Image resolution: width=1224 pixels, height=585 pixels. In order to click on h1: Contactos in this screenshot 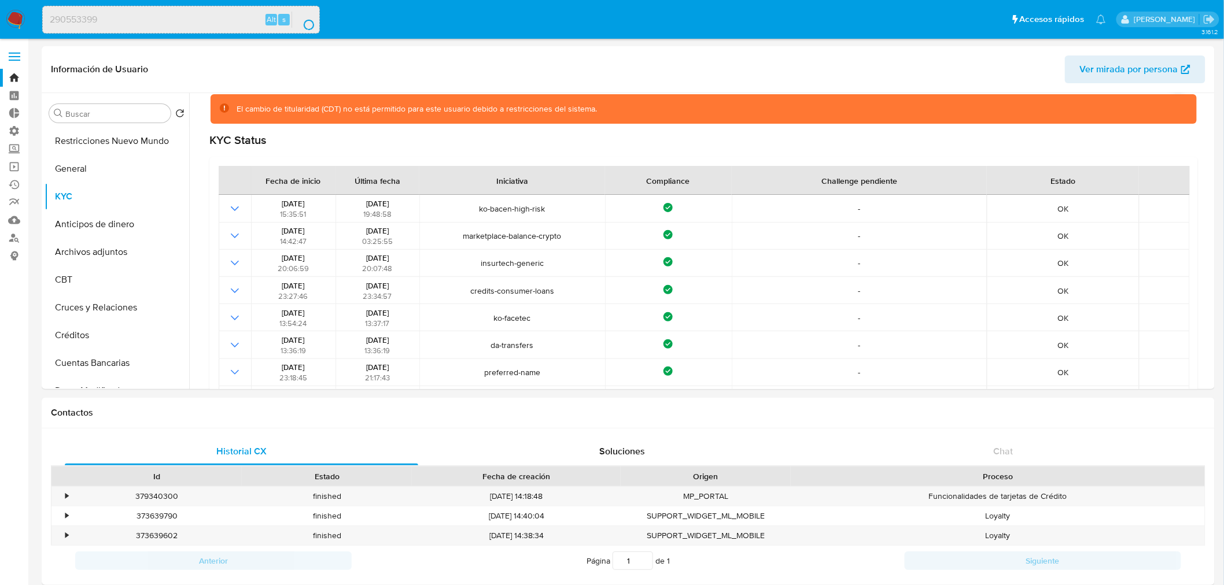, I will do `click(628, 413)`.